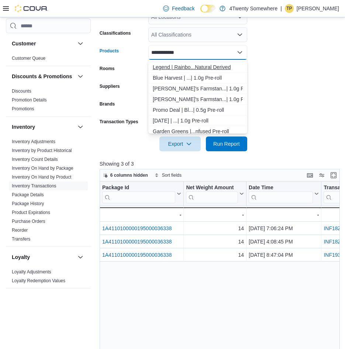  What do you see at coordinates (48, 60) in the screenshot?
I see `div: Customer` at bounding box center [48, 60].